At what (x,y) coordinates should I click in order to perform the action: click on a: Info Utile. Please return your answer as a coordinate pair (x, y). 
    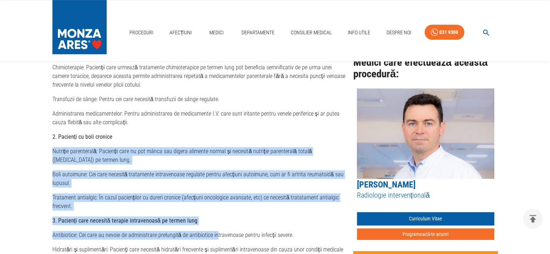
    Looking at the image, I should click on (359, 33).